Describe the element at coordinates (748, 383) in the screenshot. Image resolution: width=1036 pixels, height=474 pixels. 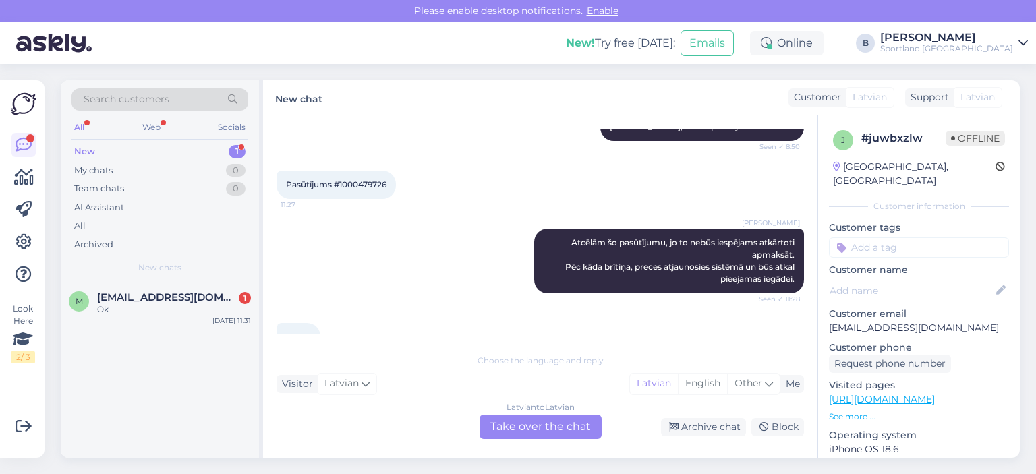
I see `span: Other` at that location.